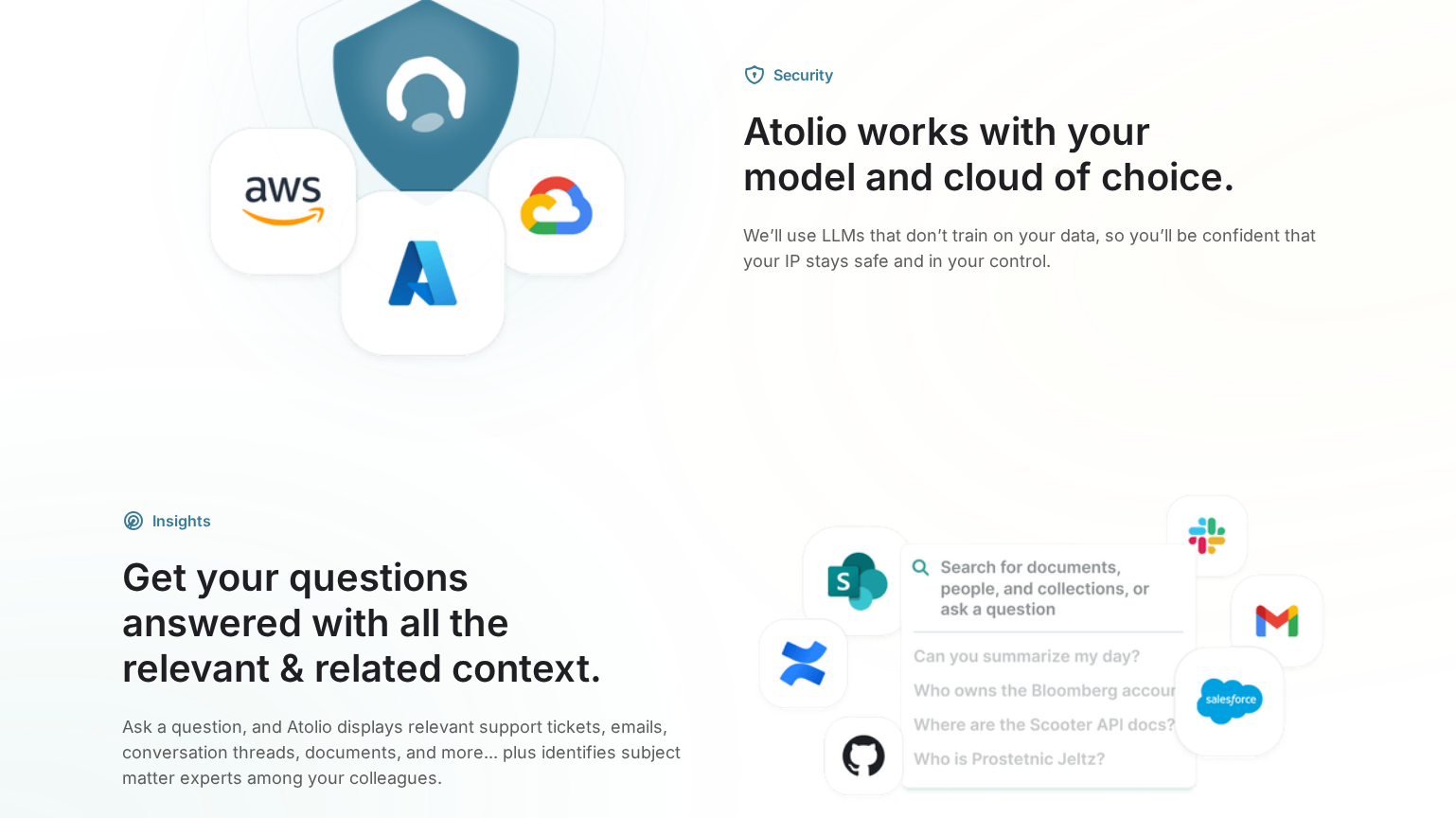 This screenshot has width=1456, height=818. What do you see at coordinates (803, 75) in the screenshot?
I see `div: Security` at bounding box center [803, 75].